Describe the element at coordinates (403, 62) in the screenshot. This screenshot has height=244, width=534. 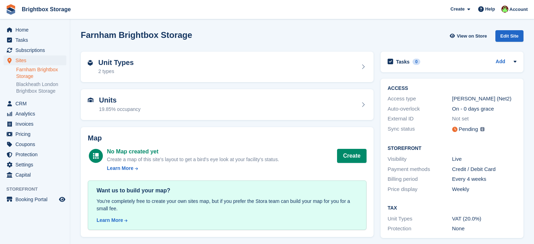
I see `h2: Tasks` at that location.